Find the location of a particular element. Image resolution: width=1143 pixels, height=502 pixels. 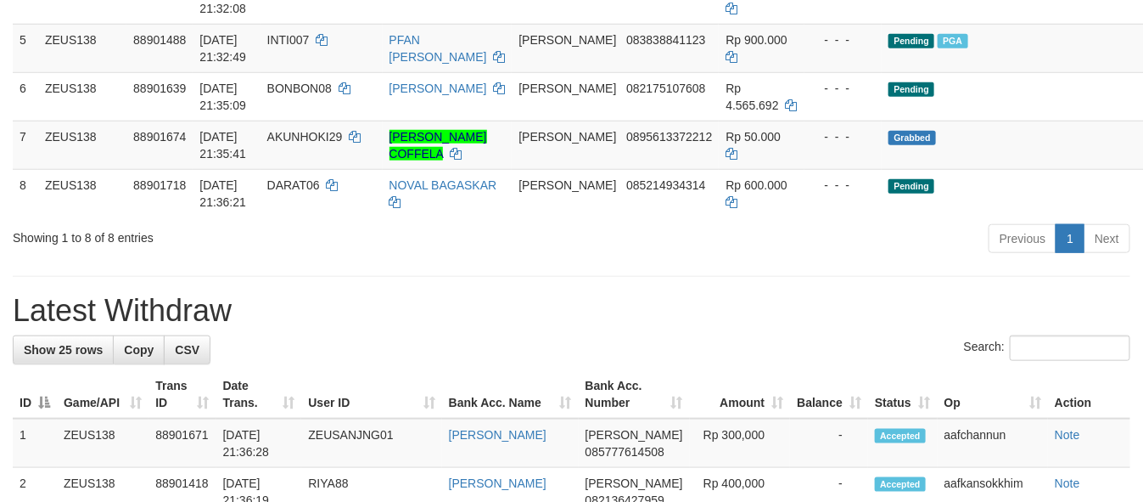

span: Rp 4.565.692 is located at coordinates (752, 97).